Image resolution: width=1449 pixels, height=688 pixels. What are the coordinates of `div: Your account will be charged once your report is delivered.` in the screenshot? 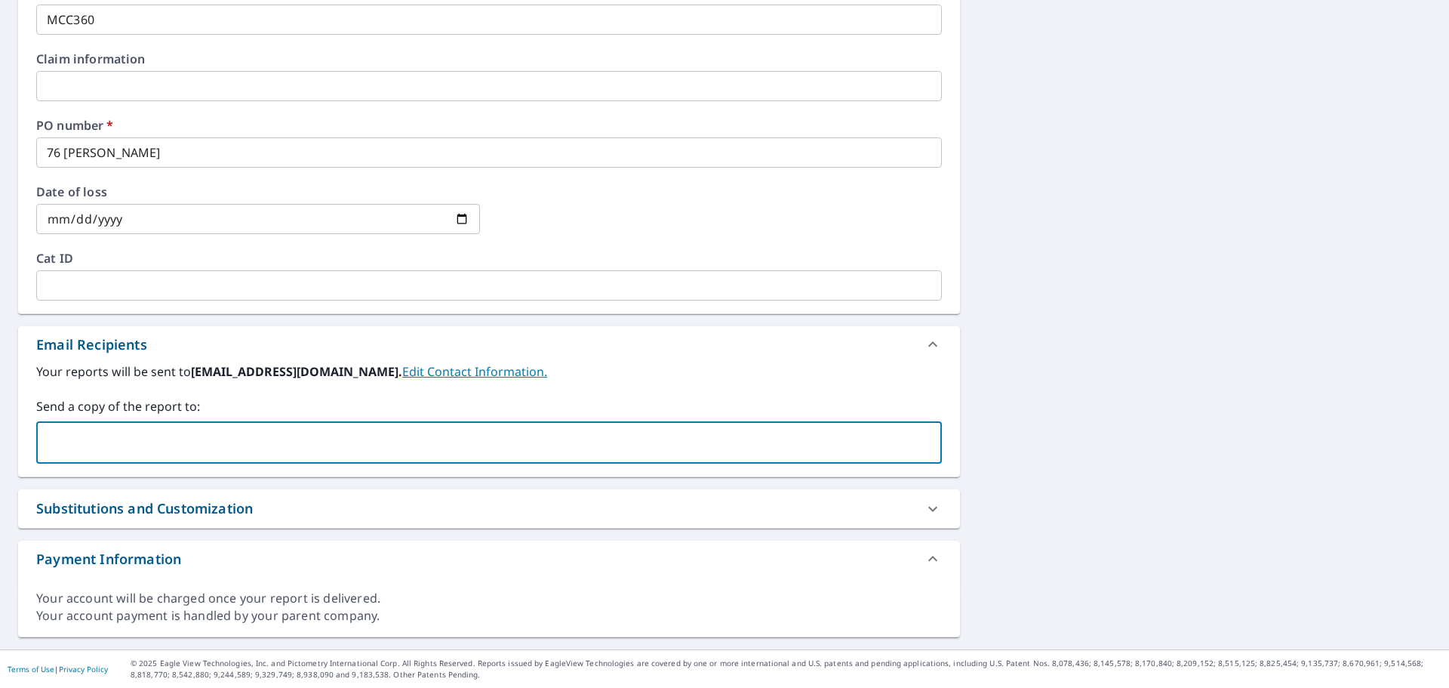 It's located at (489, 598).